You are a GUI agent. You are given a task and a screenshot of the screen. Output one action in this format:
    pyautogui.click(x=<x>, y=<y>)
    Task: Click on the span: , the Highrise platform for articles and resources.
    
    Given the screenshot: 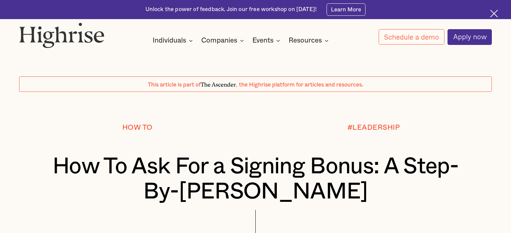 What is the action you would take?
    pyautogui.click(x=299, y=85)
    